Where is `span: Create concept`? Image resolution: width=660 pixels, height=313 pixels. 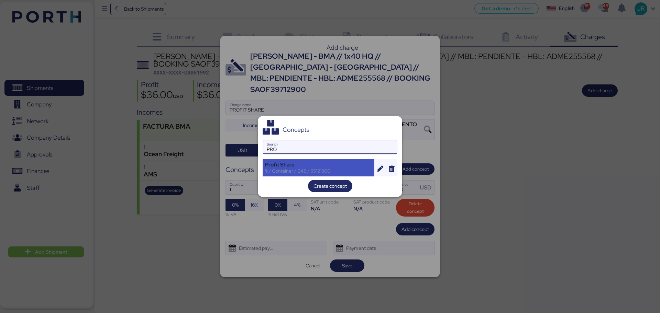
span: Create concept is located at coordinates (330, 186).